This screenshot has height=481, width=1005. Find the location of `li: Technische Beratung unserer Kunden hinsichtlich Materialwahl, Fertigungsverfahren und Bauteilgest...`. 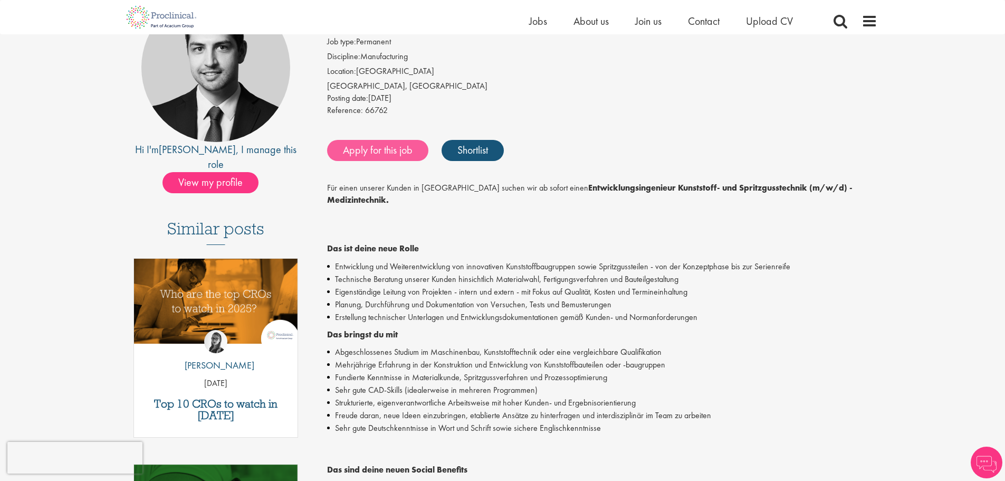

li: Technische Beratung unserer Kunden hinsichtlich Materialwahl, Fertigungsverfahren und Bauteilgest... is located at coordinates (602, 279).